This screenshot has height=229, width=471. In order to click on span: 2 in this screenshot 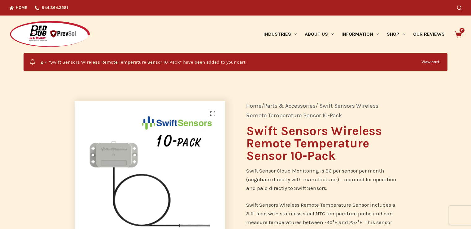, I will do `click(462, 30)`.